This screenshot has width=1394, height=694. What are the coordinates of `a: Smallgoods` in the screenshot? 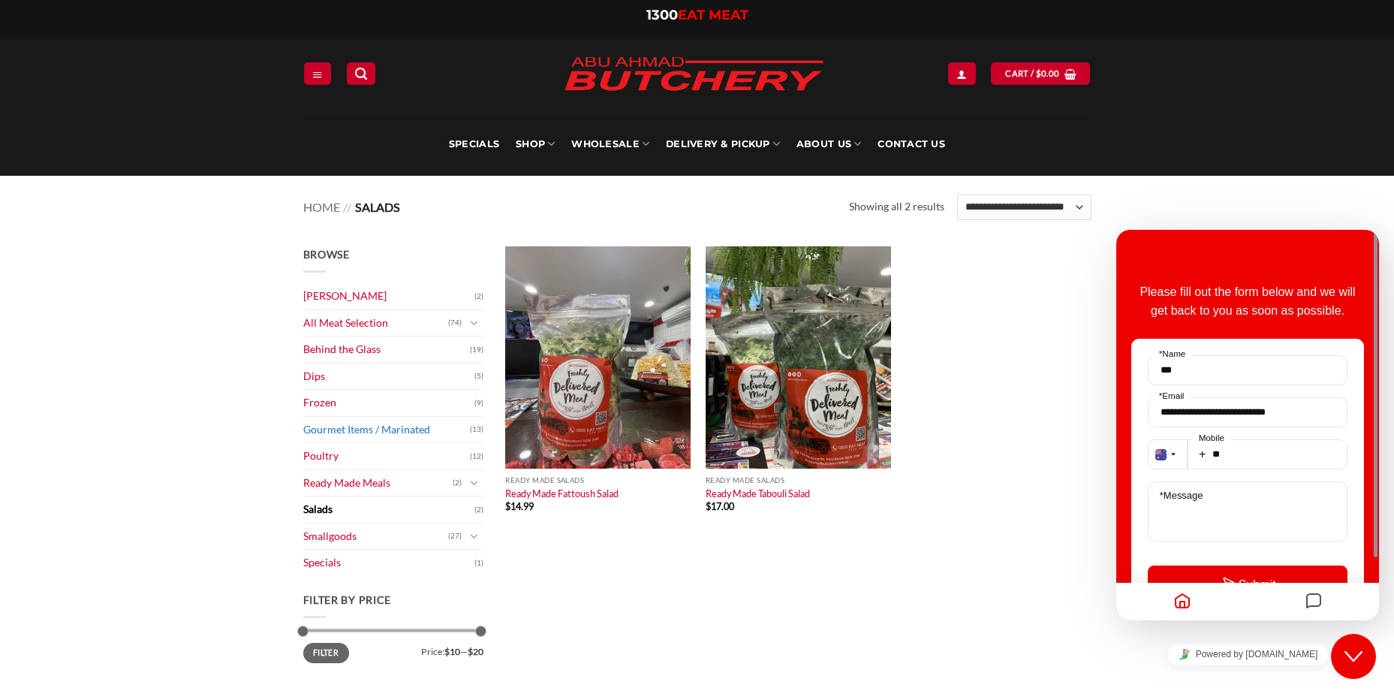 It's located at (375, 536).